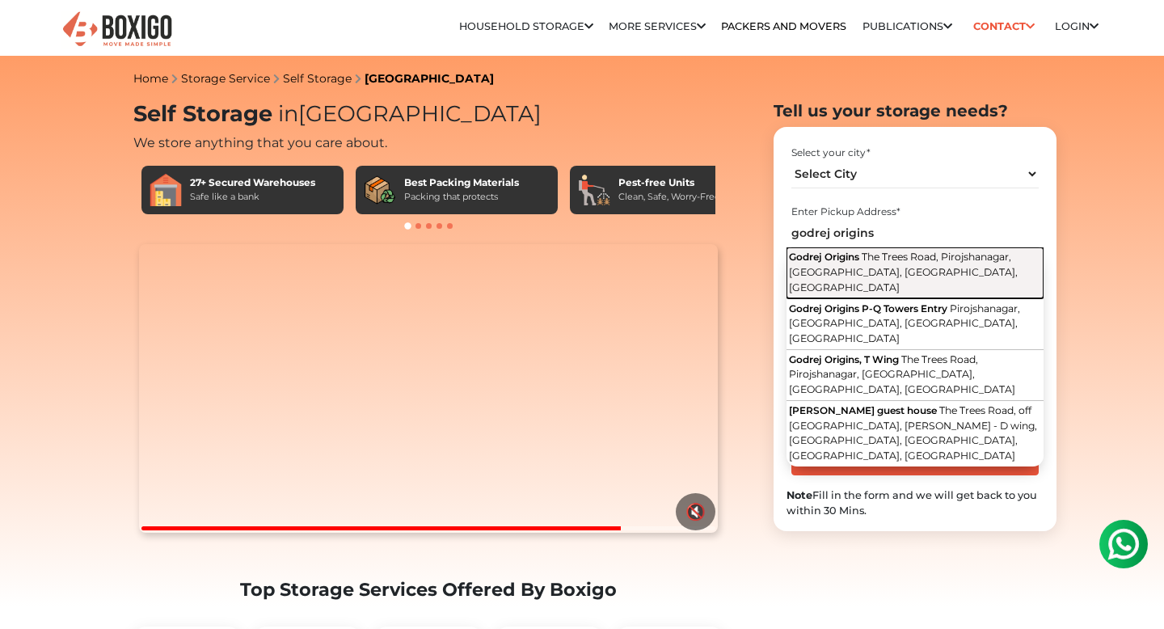 Image resolution: width=1164 pixels, height=629 pixels. I want to click on input: Select Building or Nearest Landmark, so click(914, 233).